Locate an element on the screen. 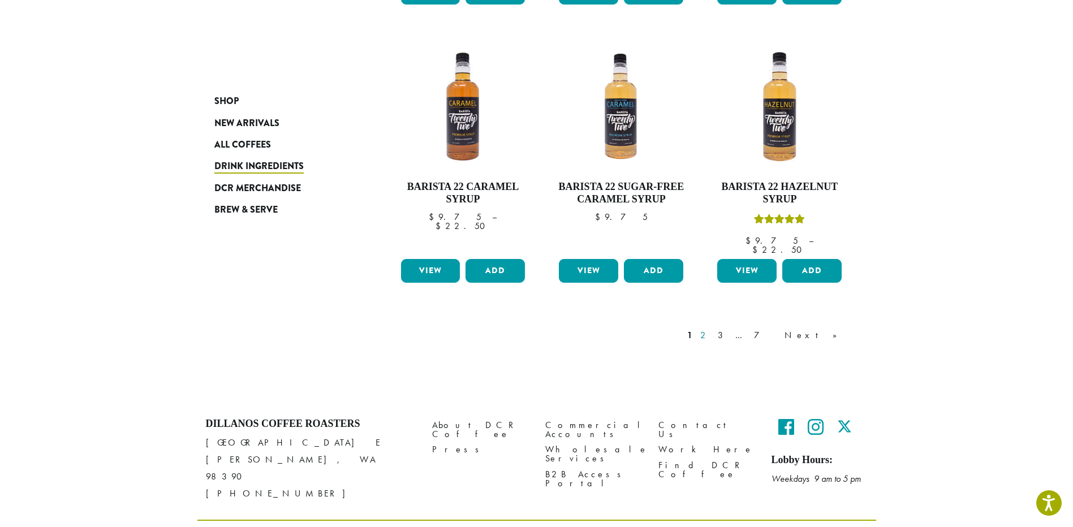 The width and height of the screenshot is (1073, 527). a: Find DCR Coffee is located at coordinates (706, 469).